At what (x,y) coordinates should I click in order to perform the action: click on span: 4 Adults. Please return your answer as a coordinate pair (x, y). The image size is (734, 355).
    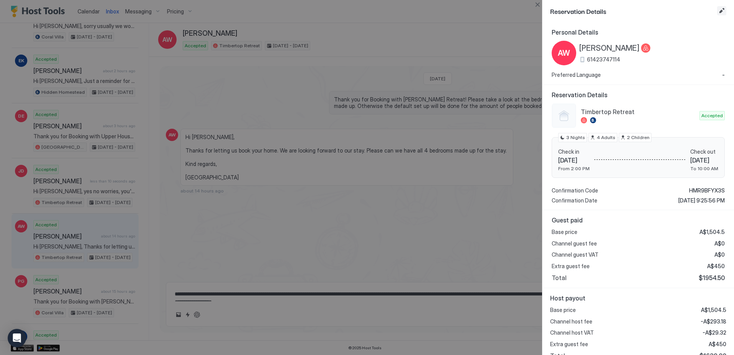
    Looking at the image, I should click on (606, 137).